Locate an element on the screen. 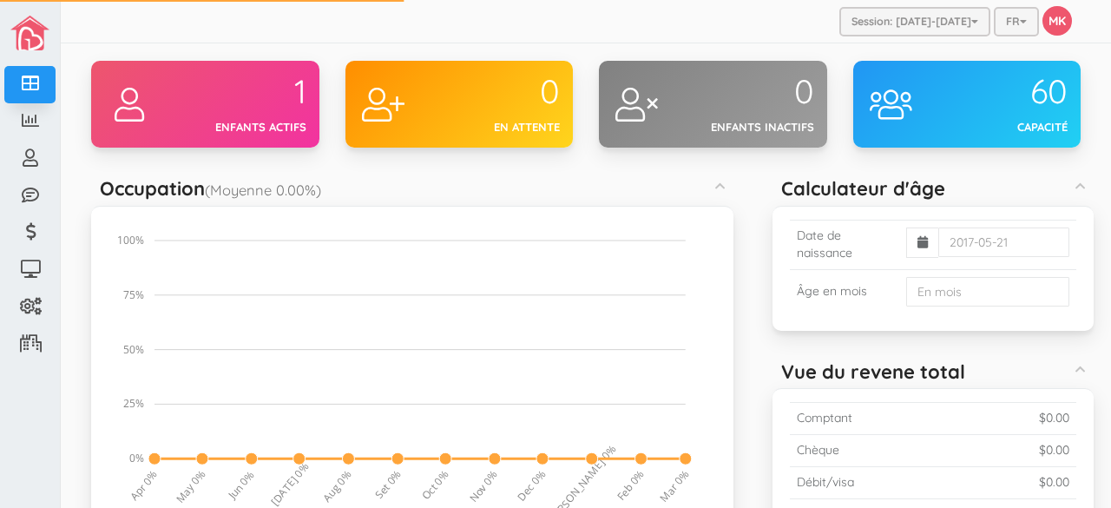 The width and height of the screenshot is (1111, 508). img: image is located at coordinates (30, 33).